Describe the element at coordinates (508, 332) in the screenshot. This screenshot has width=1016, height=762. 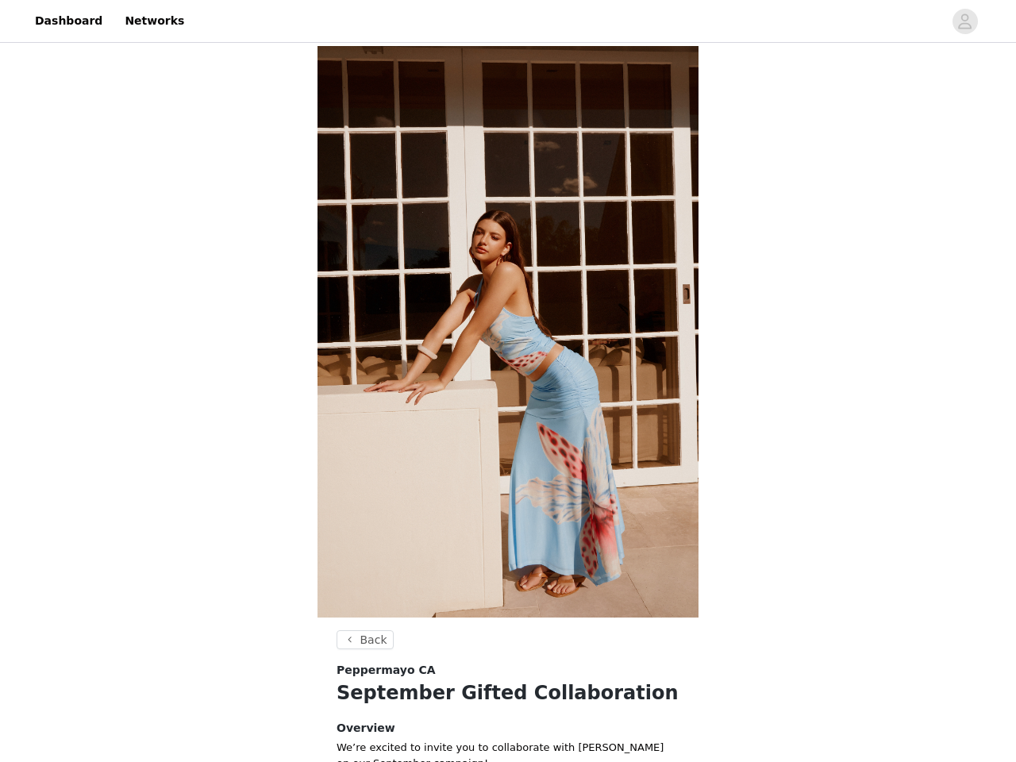
I see `img: campaign image` at that location.